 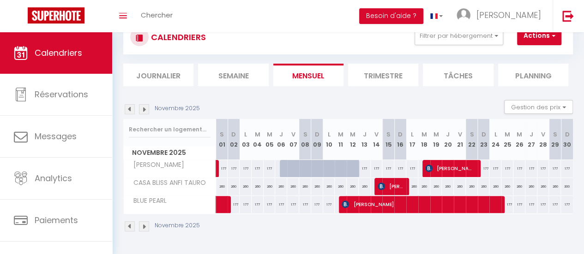 I want to click on th: 25, so click(x=508, y=139).